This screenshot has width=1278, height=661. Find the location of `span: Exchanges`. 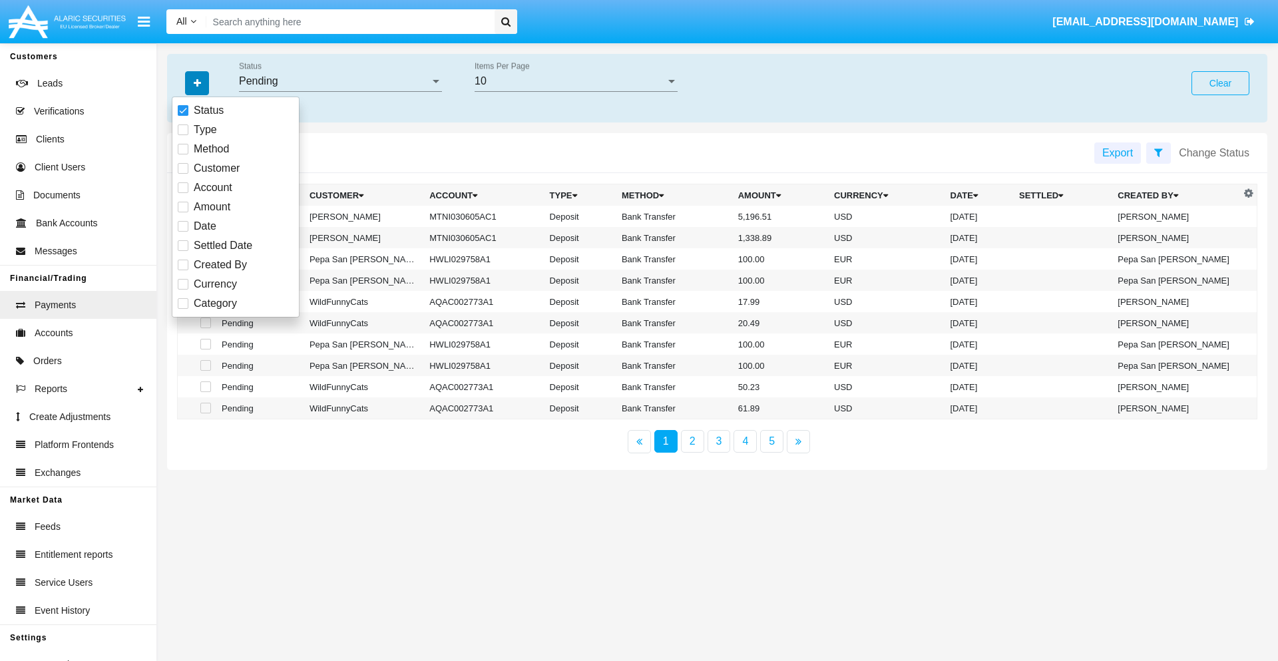

span: Exchanges is located at coordinates (57, 473).